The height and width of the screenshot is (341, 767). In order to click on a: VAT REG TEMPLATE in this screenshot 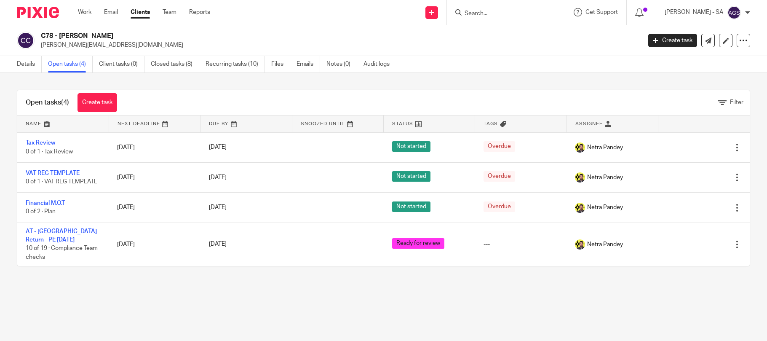, I will do `click(53, 173)`.